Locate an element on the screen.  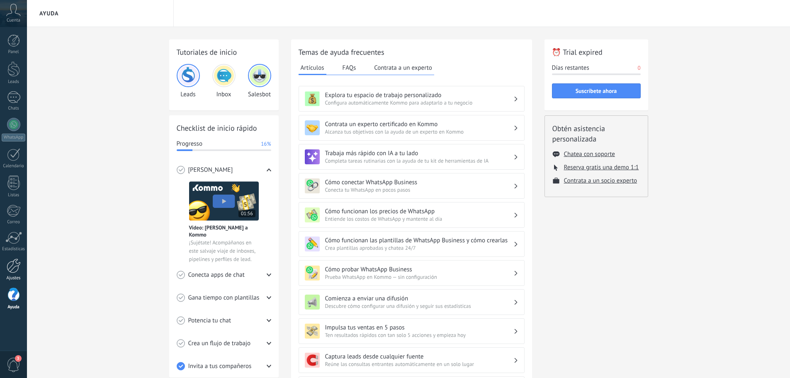
h3: Explora tu espacio de trabajo personalizado is located at coordinates (419, 95).